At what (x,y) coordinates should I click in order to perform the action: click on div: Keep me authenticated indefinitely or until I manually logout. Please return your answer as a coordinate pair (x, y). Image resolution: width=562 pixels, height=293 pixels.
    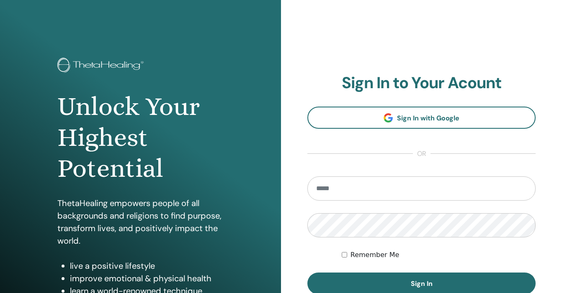
    Looking at the image, I should click on (438, 255).